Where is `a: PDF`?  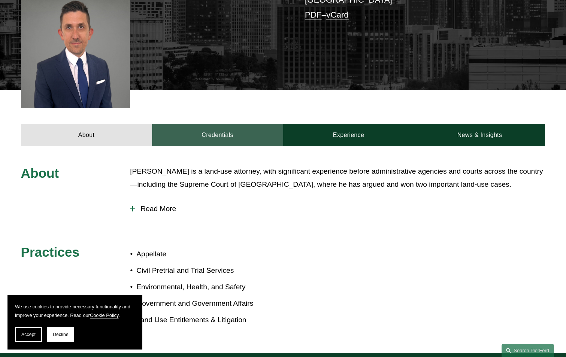 a: PDF is located at coordinates (313, 15).